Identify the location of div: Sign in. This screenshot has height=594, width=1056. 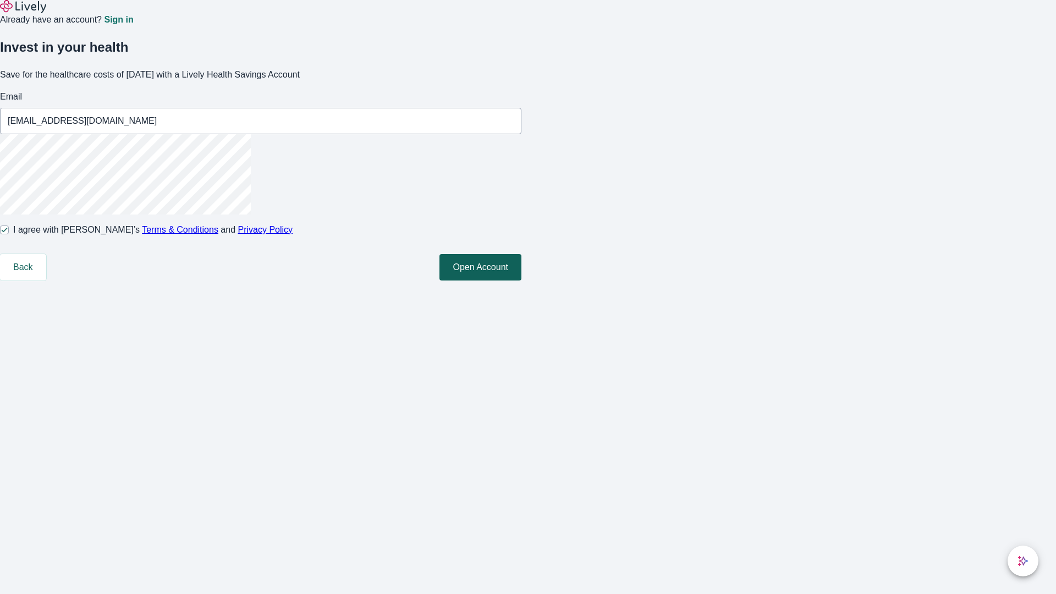
(118, 20).